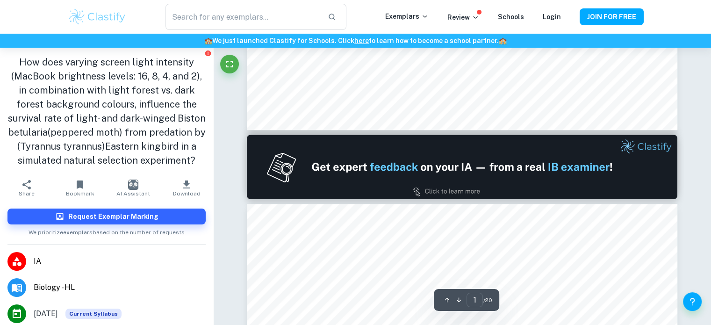  I want to click on button: AI Assistant, so click(133, 188).